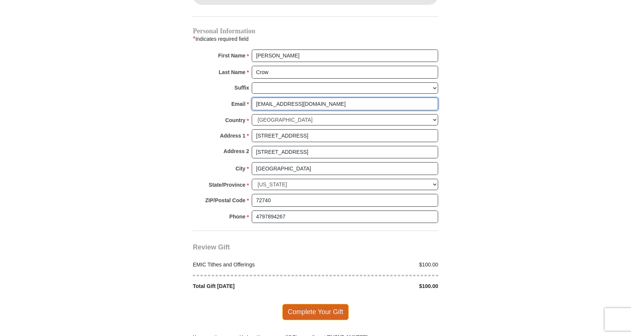 The height and width of the screenshot is (336, 631). What do you see at coordinates (225, 200) in the screenshot?
I see `strong: ZIP/Postal Code` at bounding box center [225, 200].